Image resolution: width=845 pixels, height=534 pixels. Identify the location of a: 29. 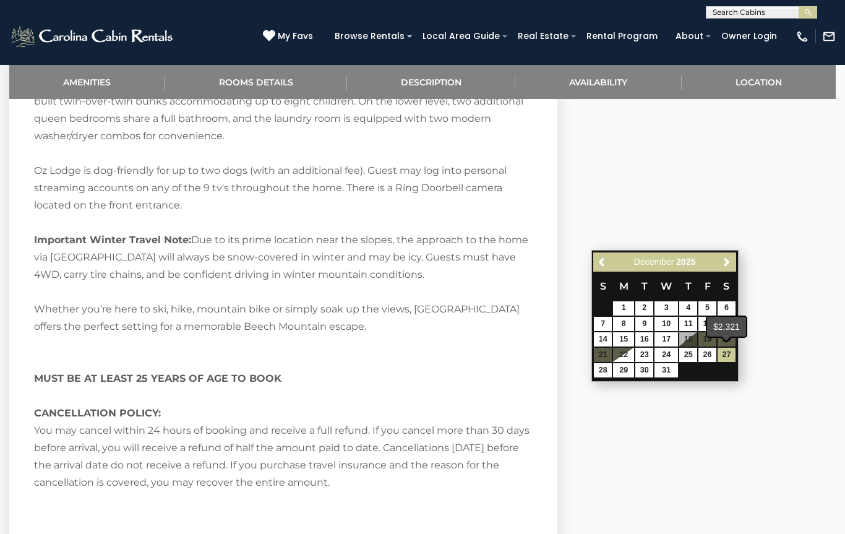
(623, 370).